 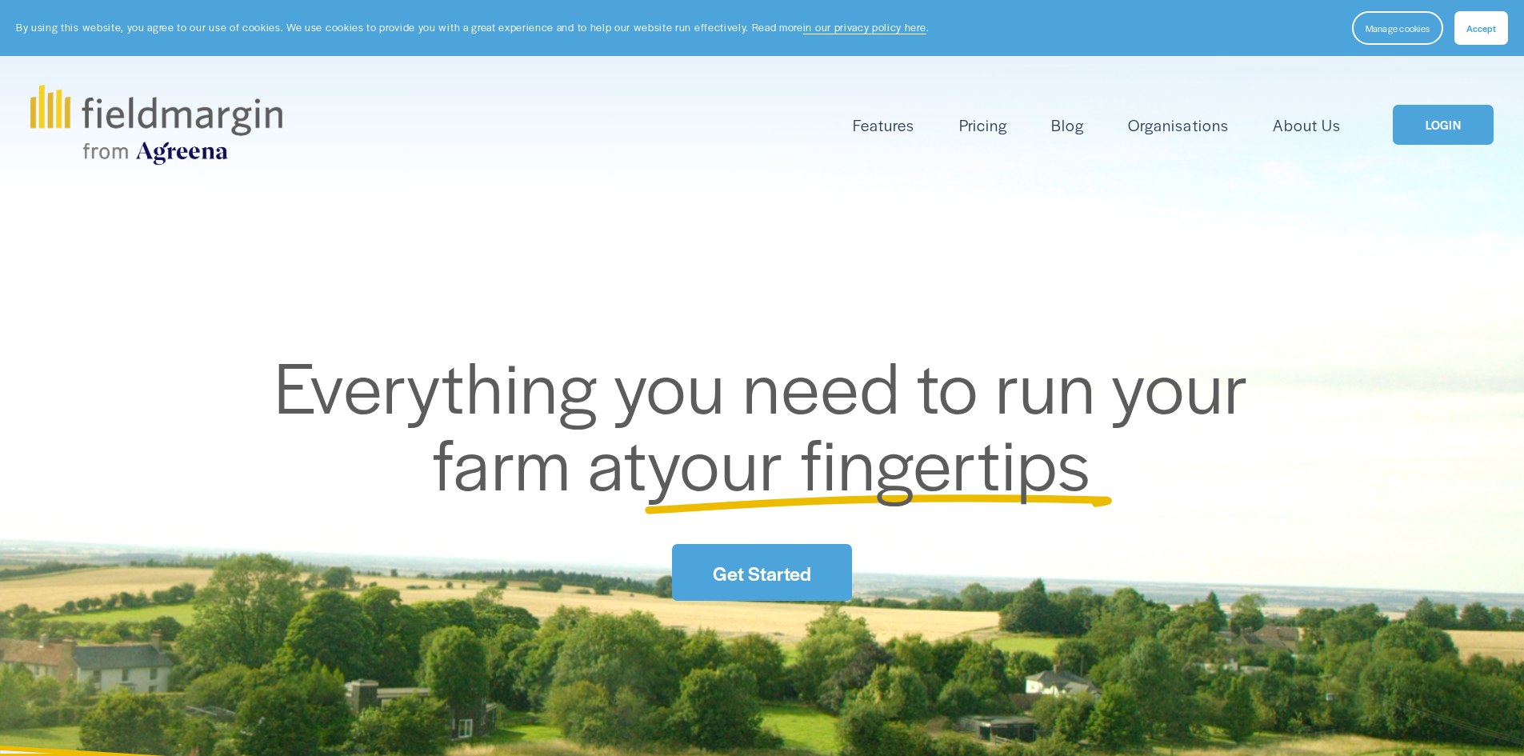 I want to click on a: Organisations, so click(x=1178, y=125).